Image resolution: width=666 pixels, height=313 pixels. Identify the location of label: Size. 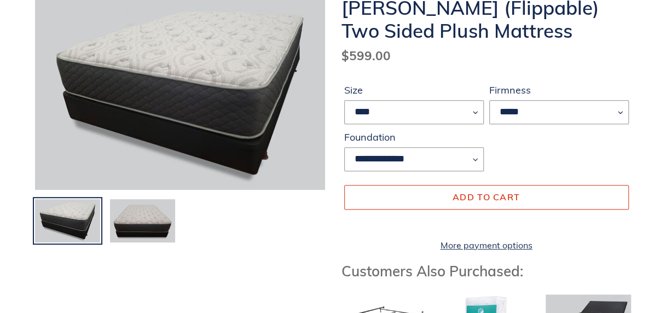
(414, 90).